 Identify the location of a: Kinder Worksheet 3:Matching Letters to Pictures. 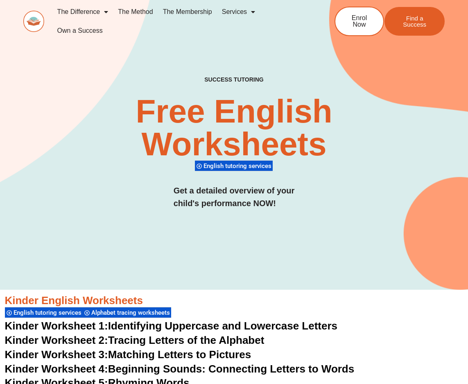
(128, 354).